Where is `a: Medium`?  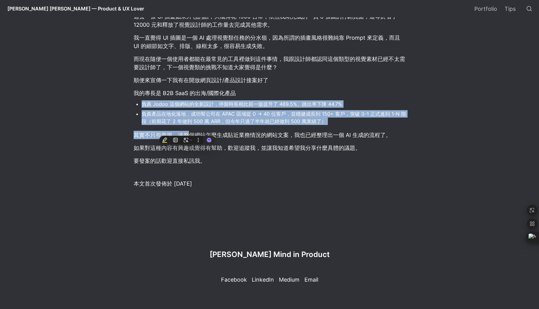 a: Medium is located at coordinates (289, 278).